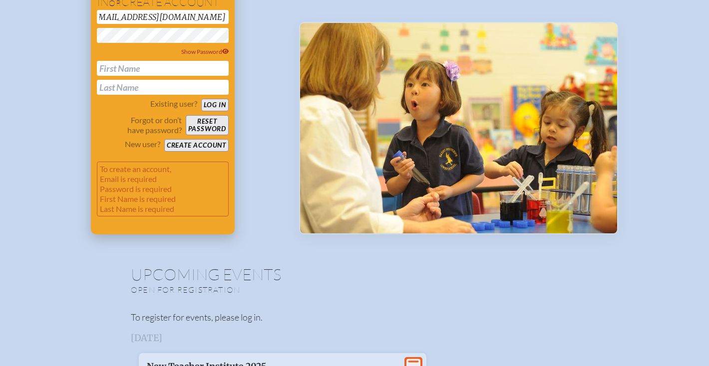  I want to click on h1: Upcoming Events, so click(354, 275).